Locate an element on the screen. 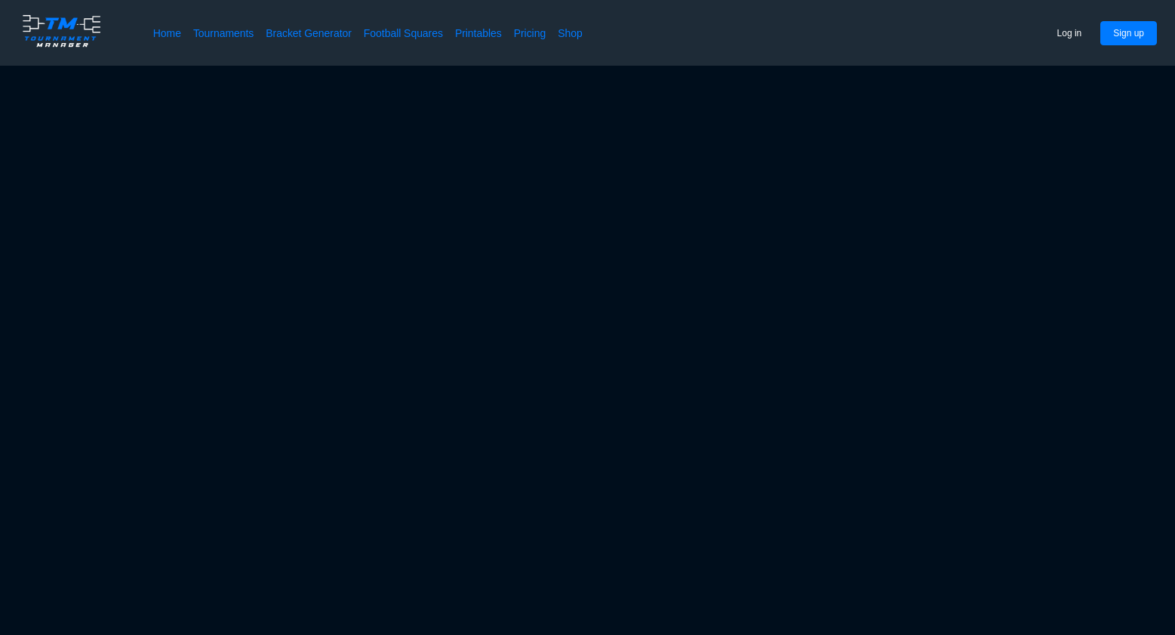  a: Shop is located at coordinates (570, 33).